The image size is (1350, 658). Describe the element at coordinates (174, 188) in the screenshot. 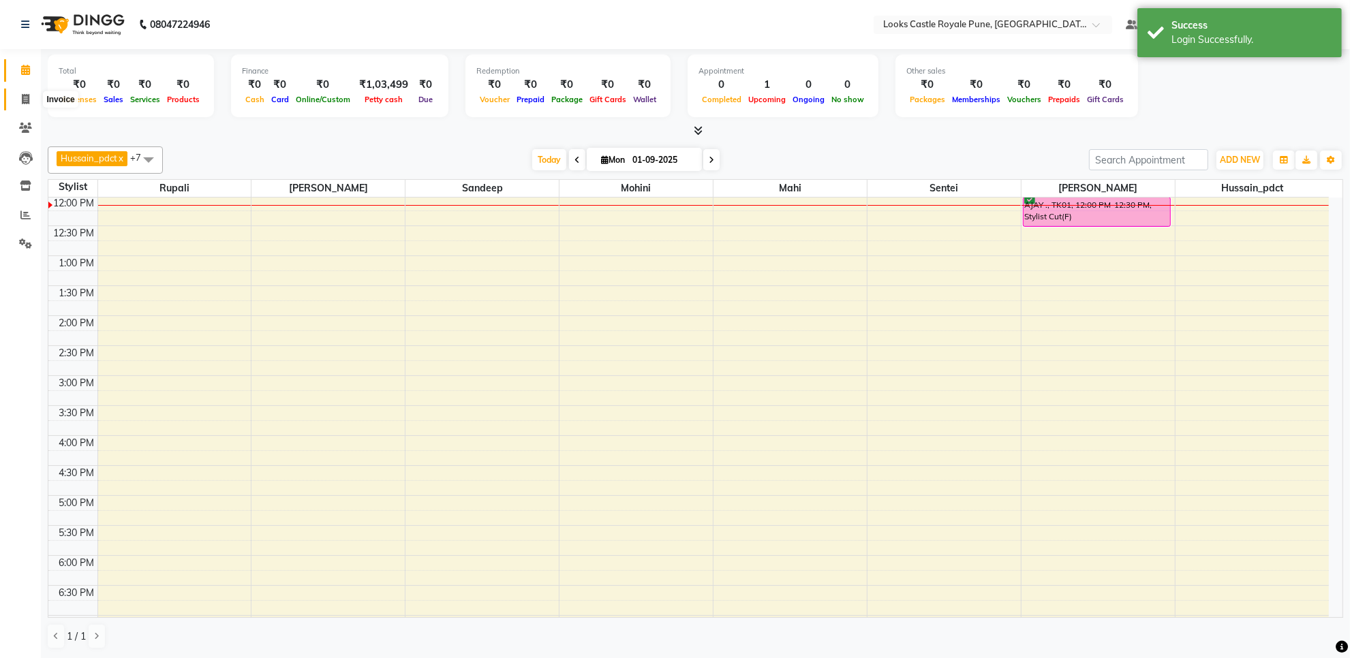

I see `span: Rupali` at that location.